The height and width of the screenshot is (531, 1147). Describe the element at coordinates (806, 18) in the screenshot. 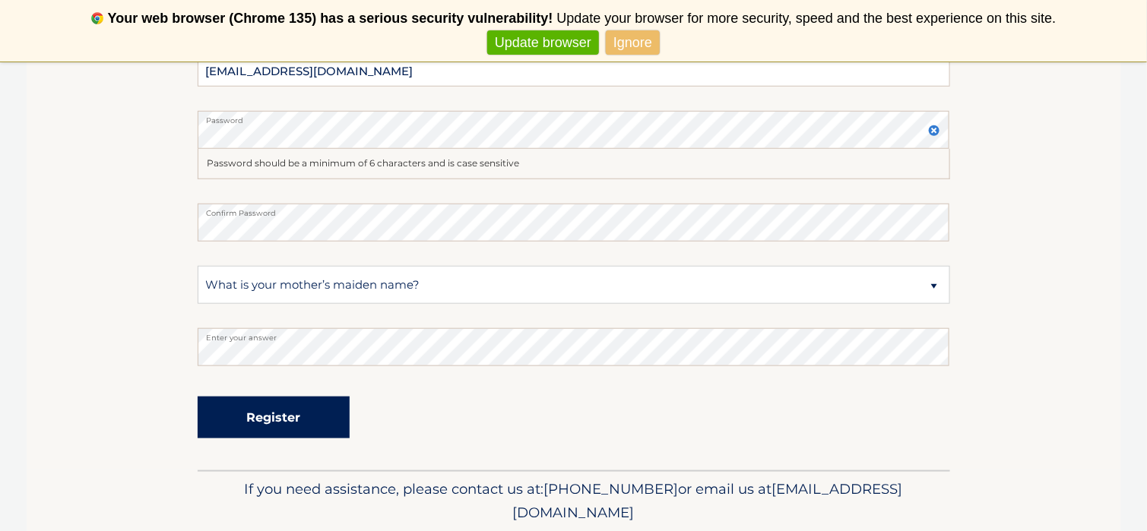

I see `span: Update your browser for more security, speed and the best experience on this site.` at that location.